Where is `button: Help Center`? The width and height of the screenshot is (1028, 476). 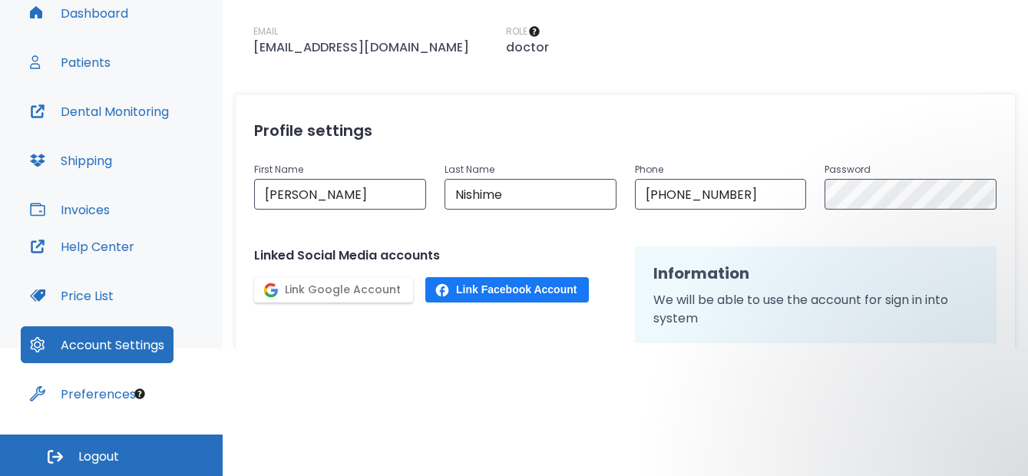
button: Help Center is located at coordinates (82, 247).